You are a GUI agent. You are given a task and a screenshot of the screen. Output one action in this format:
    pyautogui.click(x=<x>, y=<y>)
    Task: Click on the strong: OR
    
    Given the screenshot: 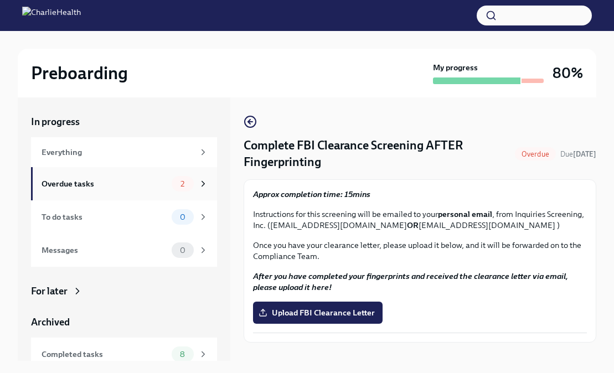 What is the action you would take?
    pyautogui.click(x=413, y=226)
    